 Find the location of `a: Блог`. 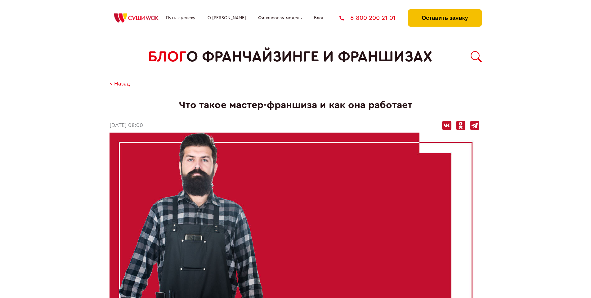

a: Блог is located at coordinates (319, 18).